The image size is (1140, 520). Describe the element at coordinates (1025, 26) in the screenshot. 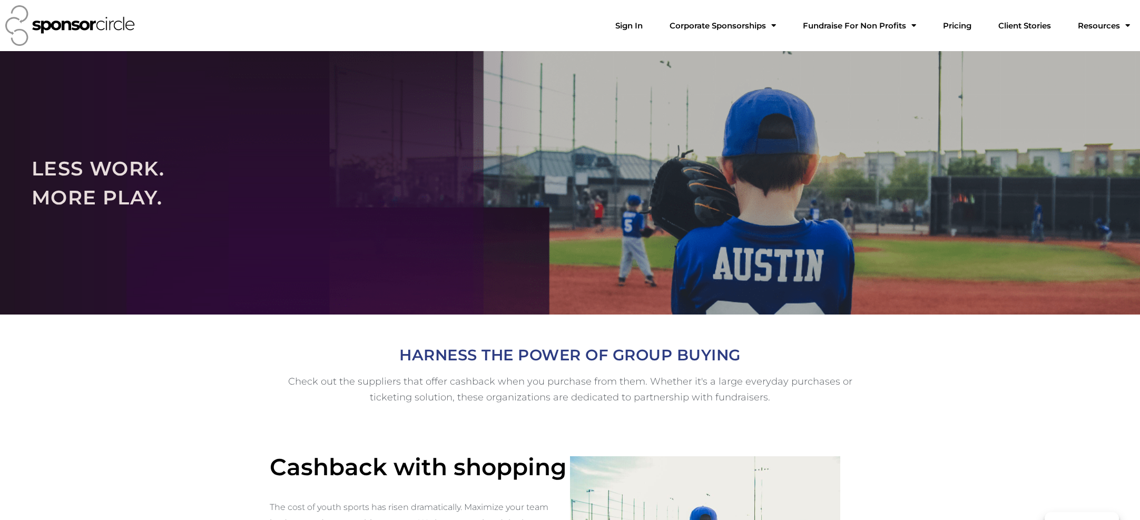

I see `a: Client Stories` at that location.